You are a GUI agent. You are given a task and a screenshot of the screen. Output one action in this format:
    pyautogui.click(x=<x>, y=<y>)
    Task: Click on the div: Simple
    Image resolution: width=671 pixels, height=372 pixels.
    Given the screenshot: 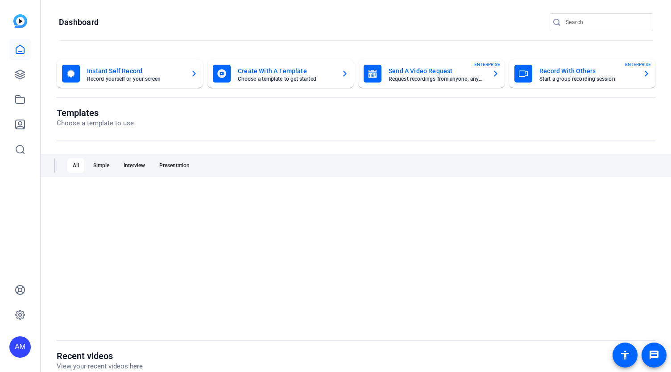 What is the action you would take?
    pyautogui.click(x=101, y=165)
    